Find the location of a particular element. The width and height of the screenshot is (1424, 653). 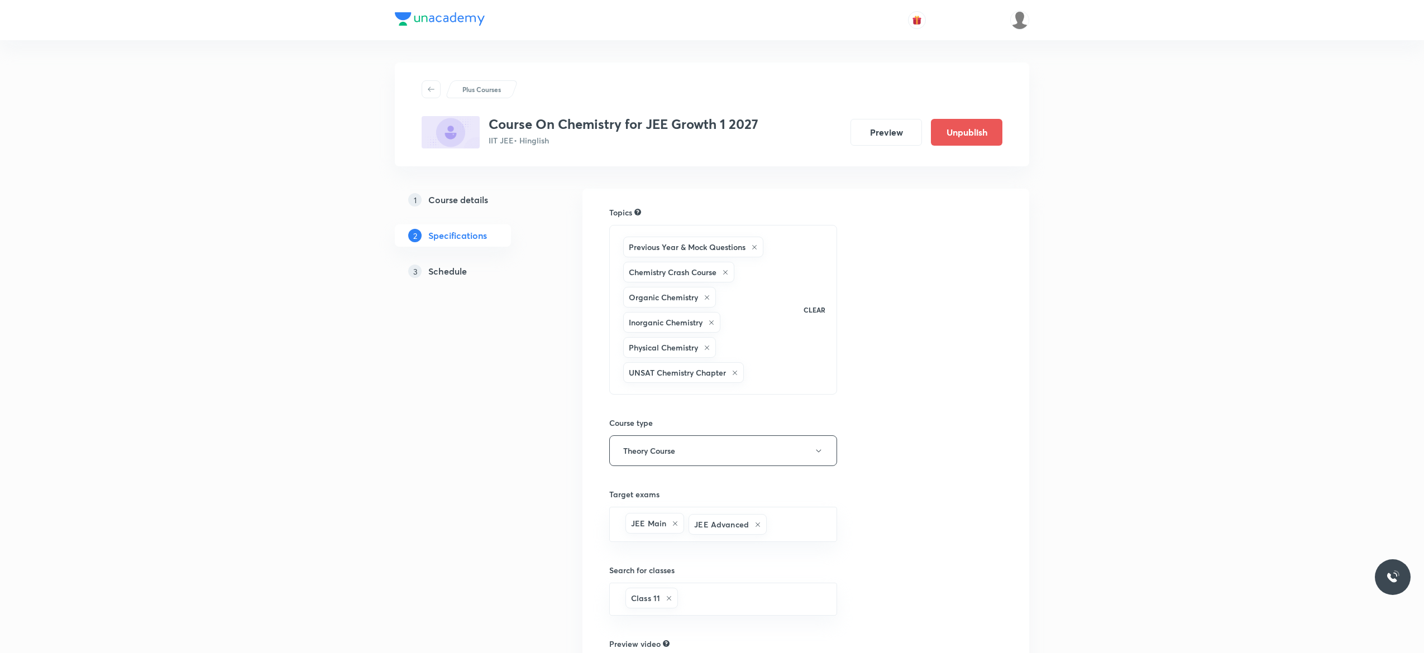

button: Theory Course is located at coordinates (723, 451).